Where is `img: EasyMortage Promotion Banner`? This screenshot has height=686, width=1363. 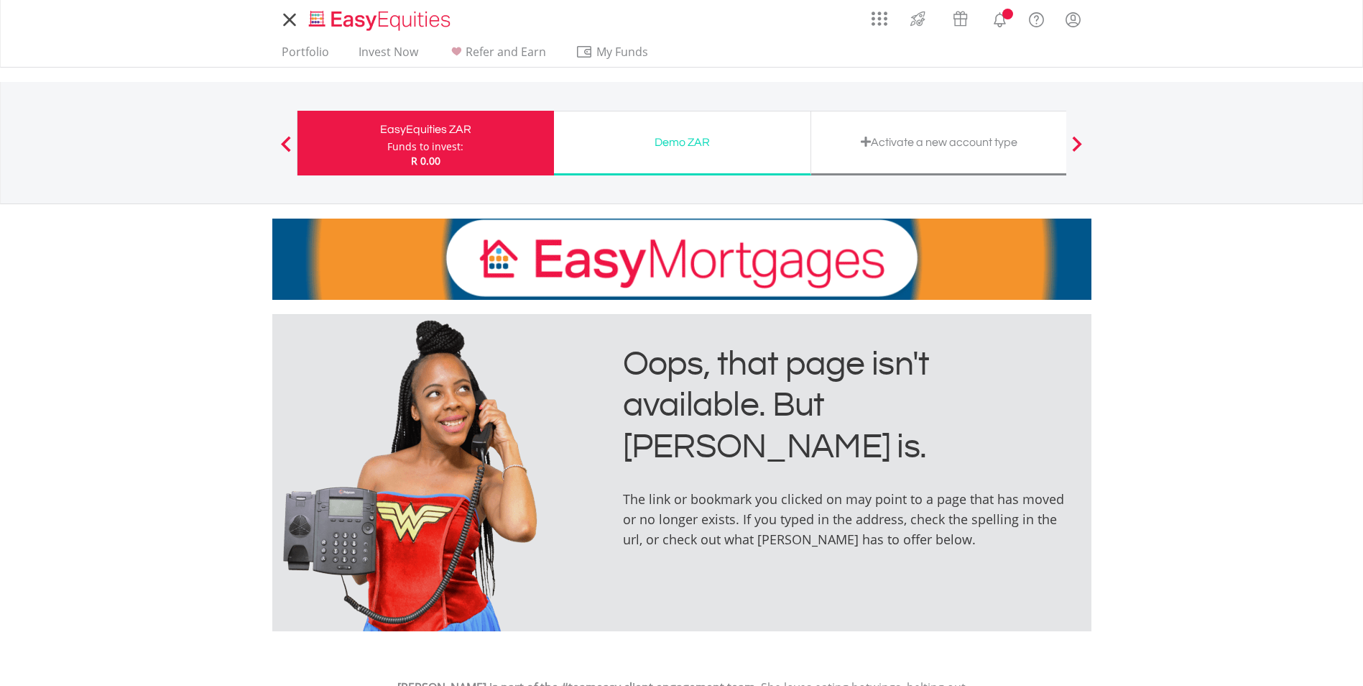
img: EasyMortage Promotion Banner is located at coordinates (682, 259).